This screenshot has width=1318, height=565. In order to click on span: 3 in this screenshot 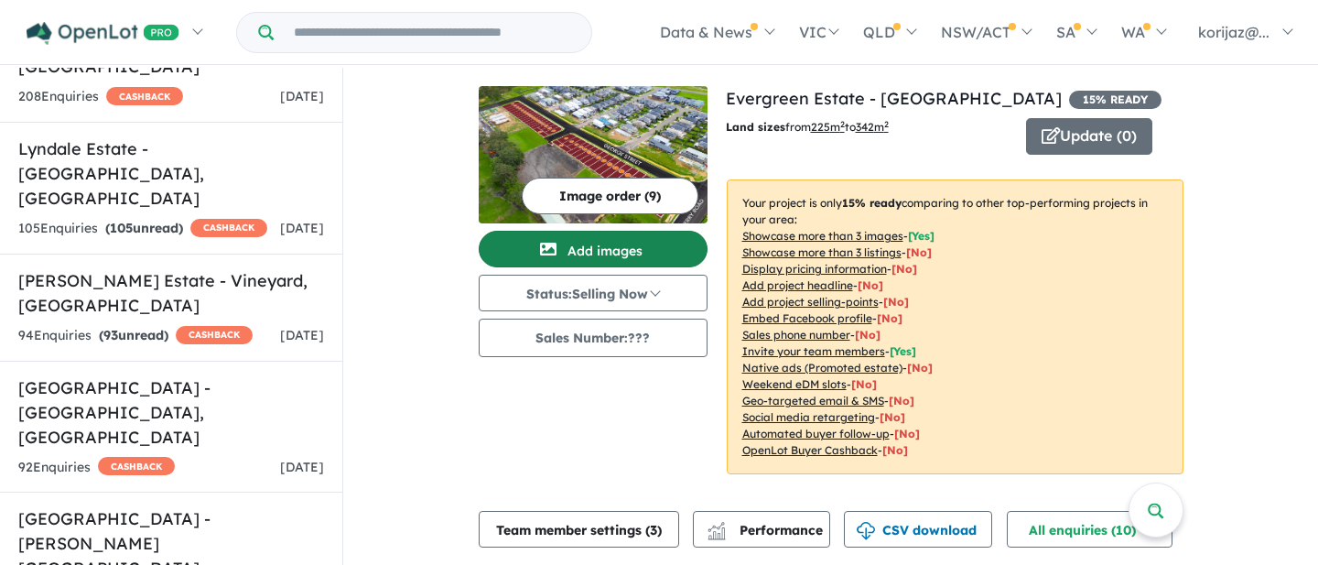, I will do `click(653, 530)`.